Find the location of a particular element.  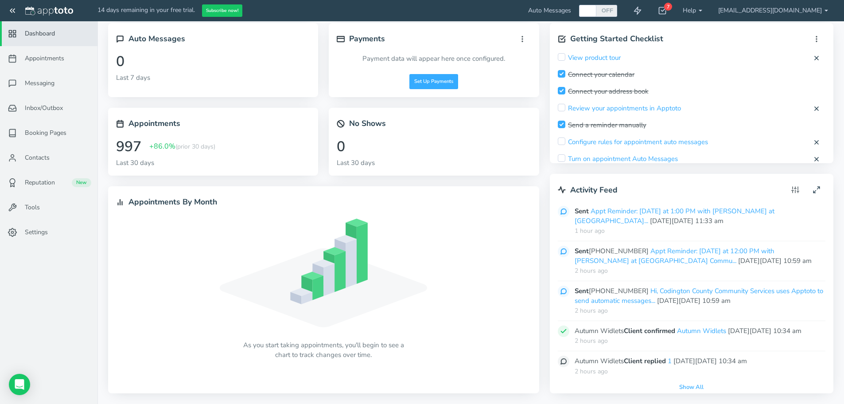

span: Tools is located at coordinates (32, 207).